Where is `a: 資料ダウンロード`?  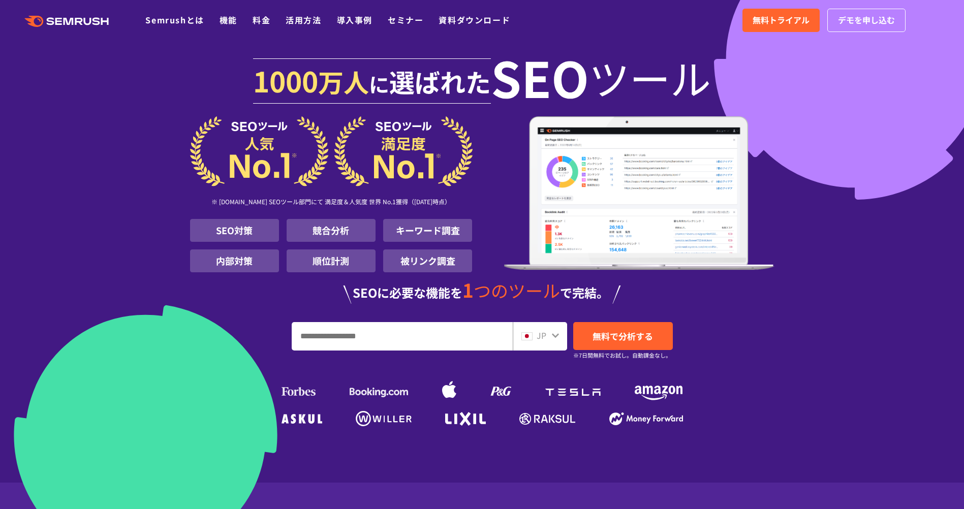
a: 資料ダウンロード is located at coordinates (474, 20).